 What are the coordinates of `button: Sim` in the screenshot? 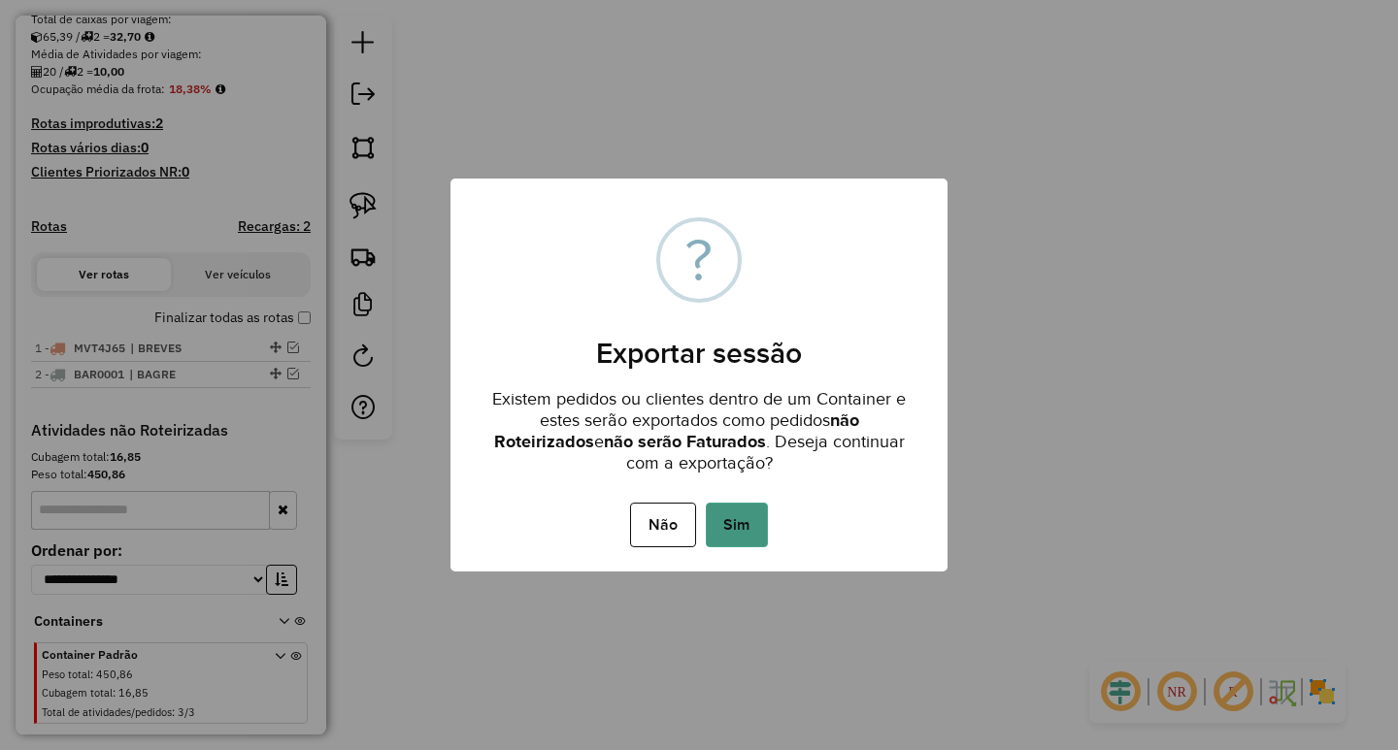 It's located at (737, 525).